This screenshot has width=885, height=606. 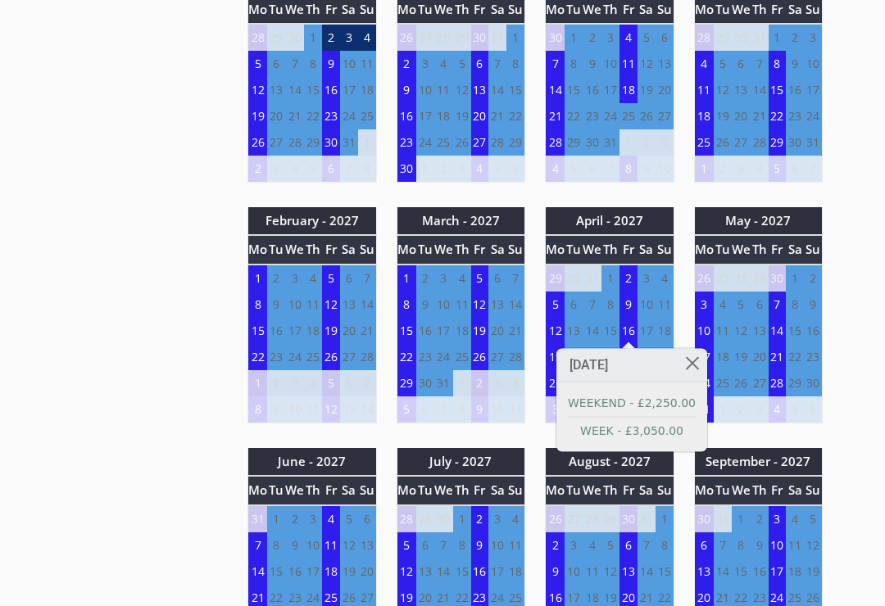 I want to click on td: 19, so click(x=462, y=116).